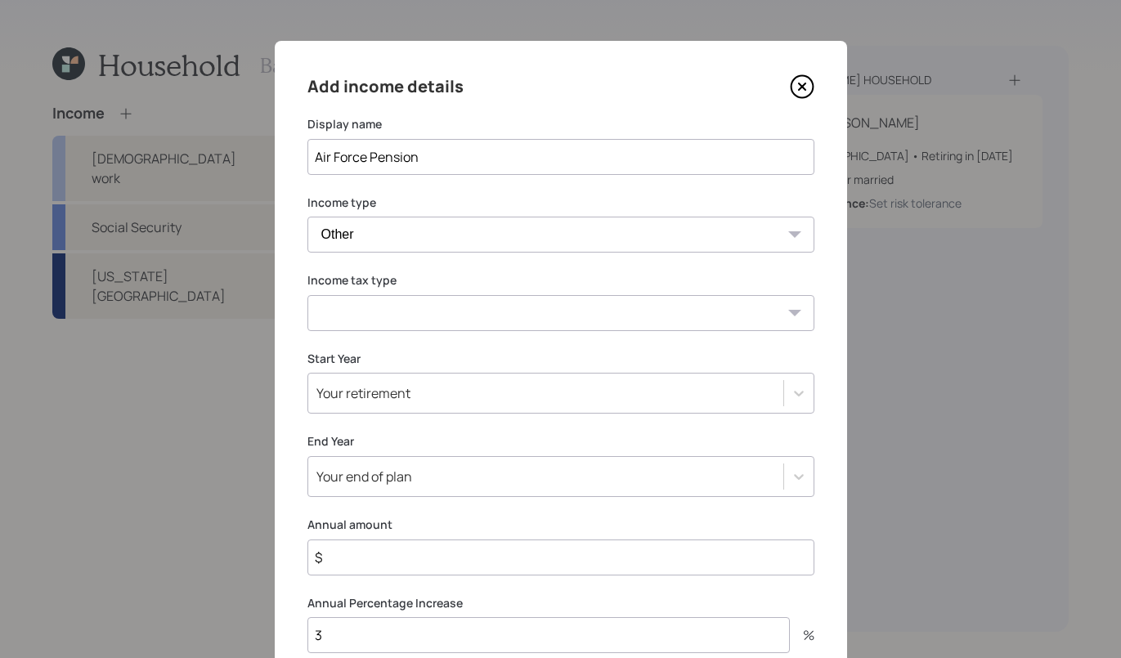 Image resolution: width=1121 pixels, height=658 pixels. I want to click on label: End Year, so click(561, 442).